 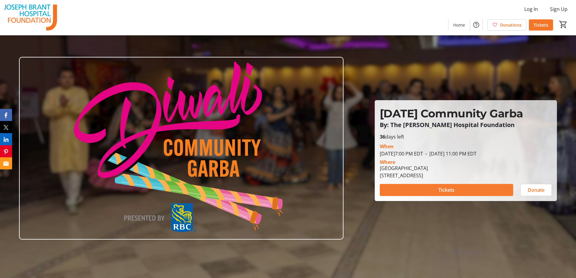 I want to click on button: Sign Up, so click(x=559, y=9).